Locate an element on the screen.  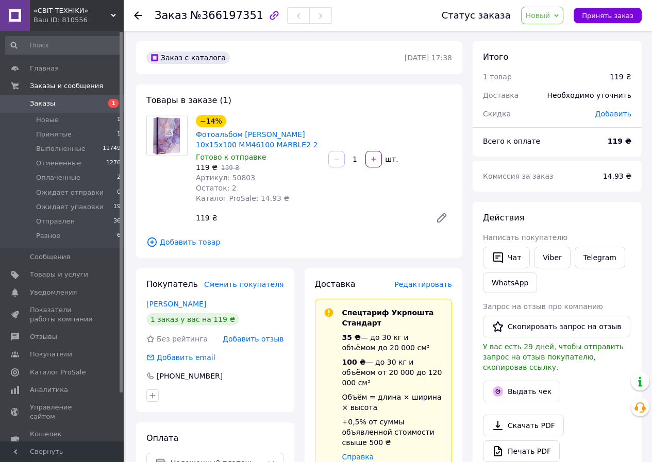
a: Редактировать is located at coordinates (442, 218).